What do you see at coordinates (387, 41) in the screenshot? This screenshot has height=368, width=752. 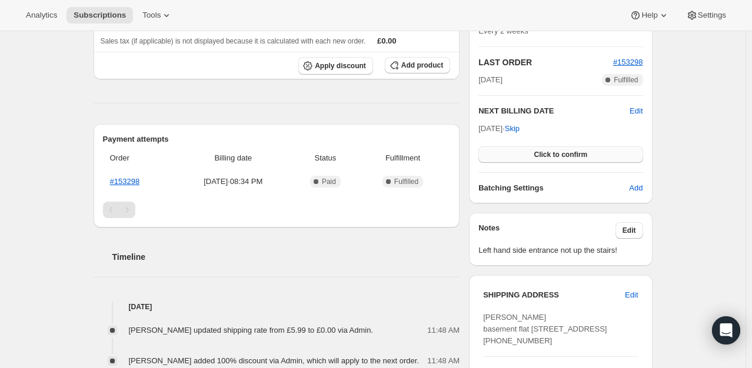 I see `span: £0.00` at bounding box center [387, 41].